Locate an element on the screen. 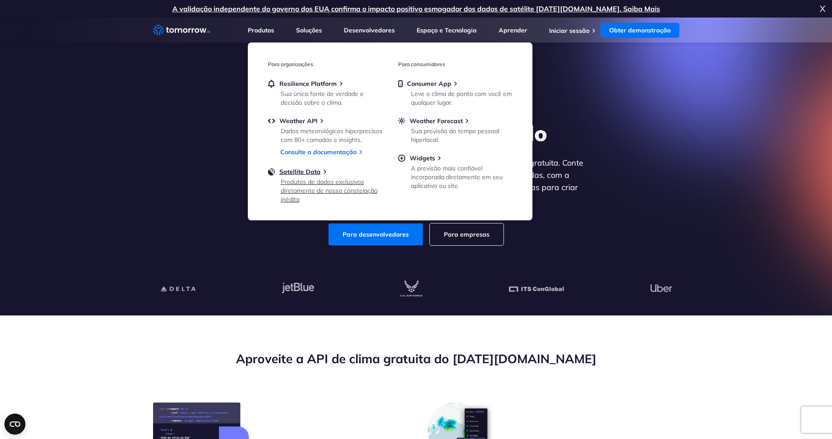 The width and height of the screenshot is (832, 439). img: satellite-data-menu.png is located at coordinates (271, 172).